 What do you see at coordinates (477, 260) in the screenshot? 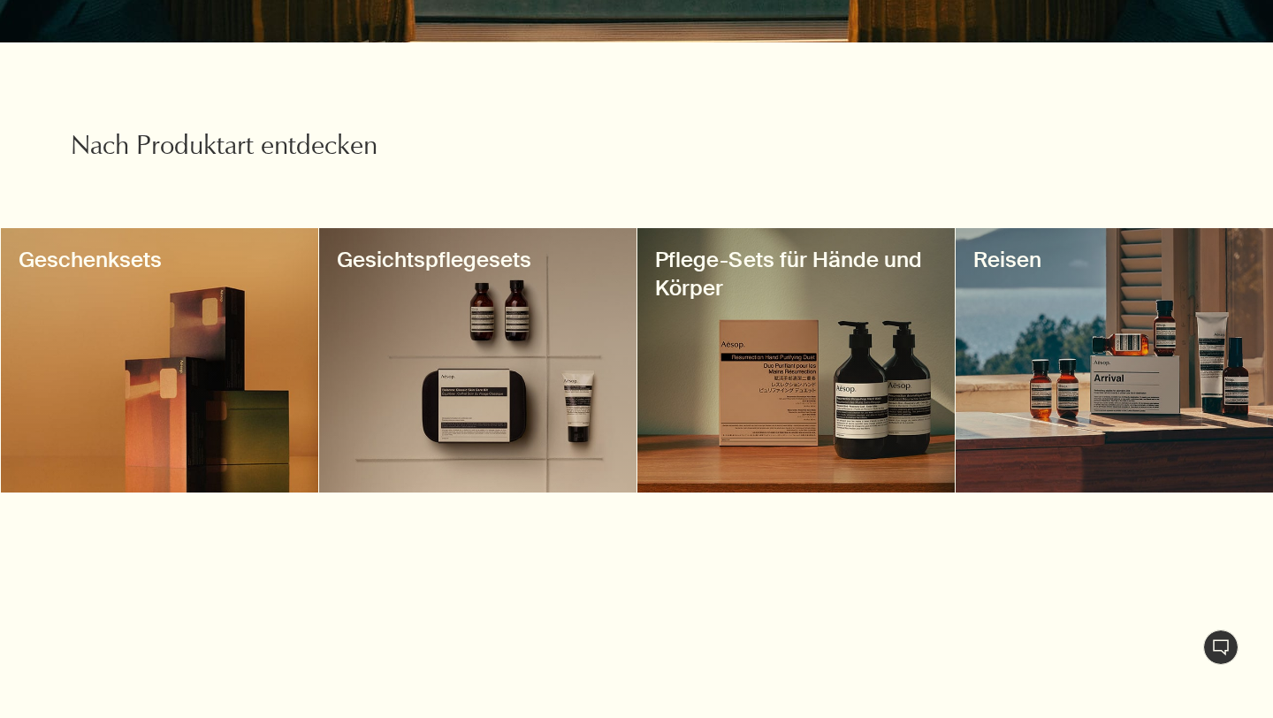
I see `h3: Gesichtspflegesets` at bounding box center [477, 260].